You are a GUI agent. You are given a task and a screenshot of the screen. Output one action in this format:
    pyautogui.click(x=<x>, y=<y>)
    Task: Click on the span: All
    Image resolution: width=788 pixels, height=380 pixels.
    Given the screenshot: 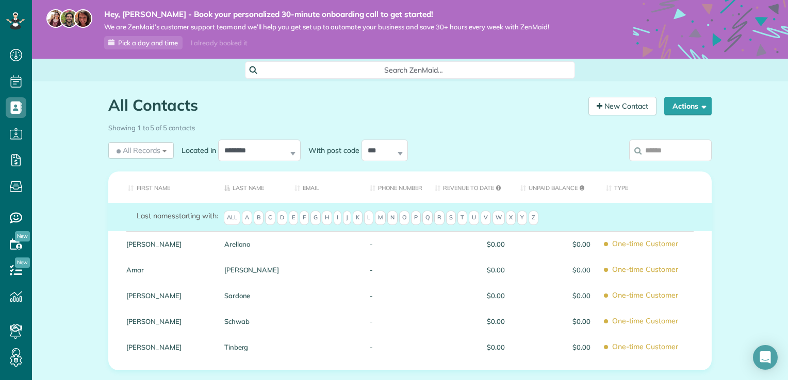 What is the action you would take?
    pyautogui.click(x=232, y=218)
    